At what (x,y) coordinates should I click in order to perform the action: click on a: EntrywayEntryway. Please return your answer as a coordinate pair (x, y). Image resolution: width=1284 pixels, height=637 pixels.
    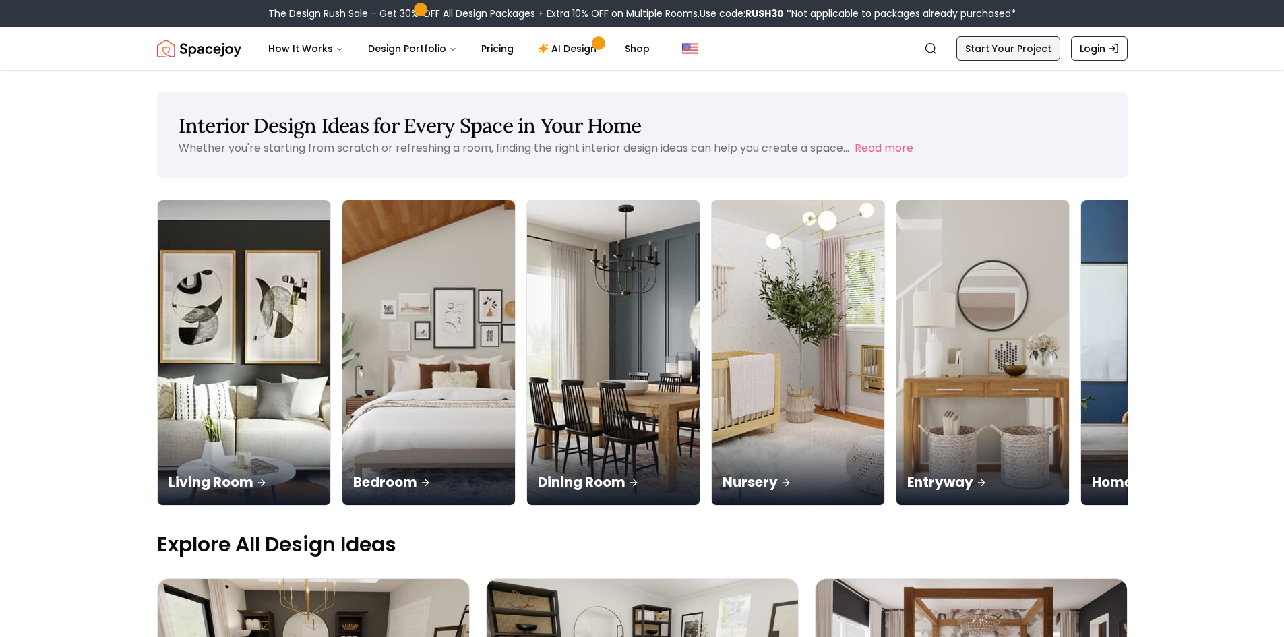
    Looking at the image, I should click on (983, 353).